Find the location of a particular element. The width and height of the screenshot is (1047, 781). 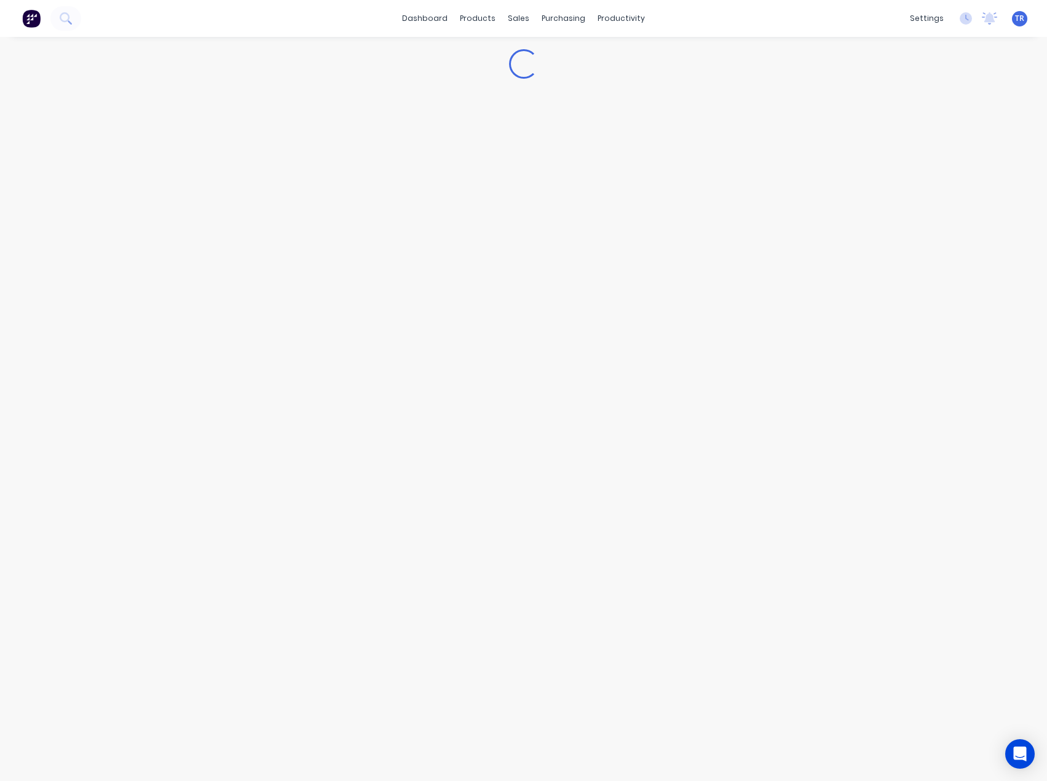

img: Factory is located at coordinates (31, 18).